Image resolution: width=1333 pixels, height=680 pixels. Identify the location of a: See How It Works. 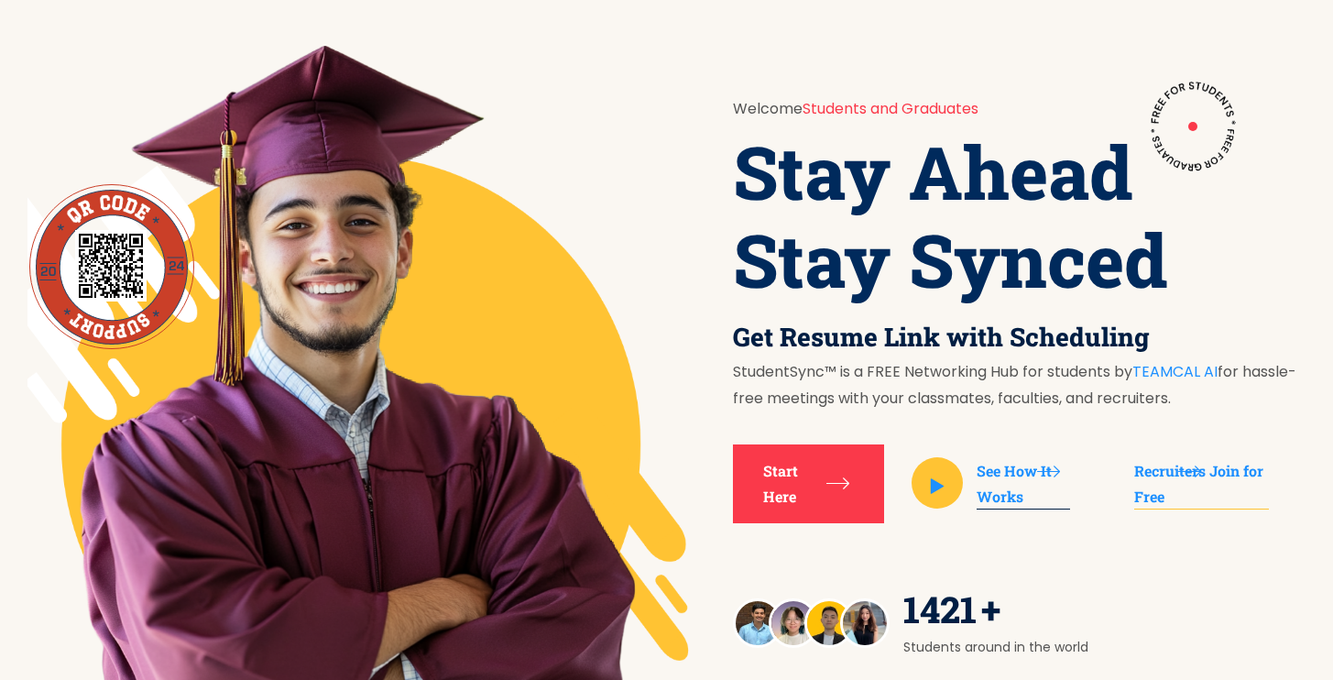
(1023, 484).